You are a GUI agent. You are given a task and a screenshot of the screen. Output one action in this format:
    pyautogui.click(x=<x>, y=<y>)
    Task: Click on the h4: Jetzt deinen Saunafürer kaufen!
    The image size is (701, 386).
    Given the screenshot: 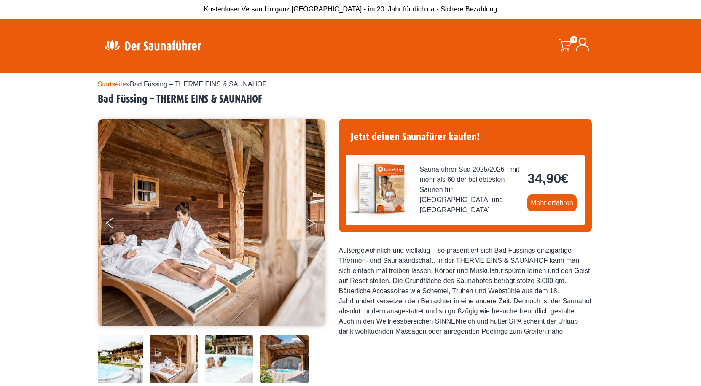 What is the action you would take?
    pyautogui.click(x=466, y=137)
    